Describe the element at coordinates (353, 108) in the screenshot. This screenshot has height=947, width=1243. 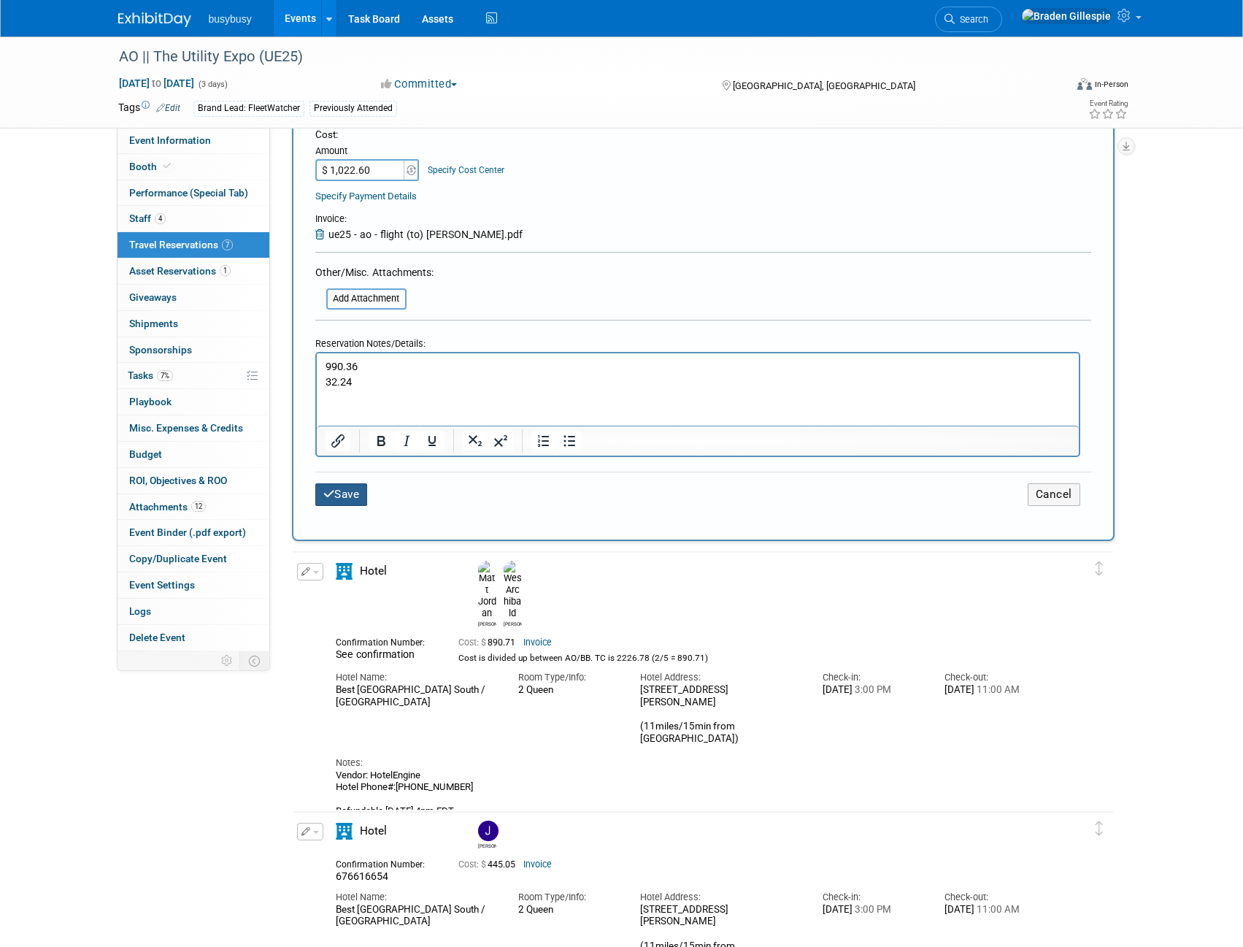
I see `div: Previously Attended` at that location.